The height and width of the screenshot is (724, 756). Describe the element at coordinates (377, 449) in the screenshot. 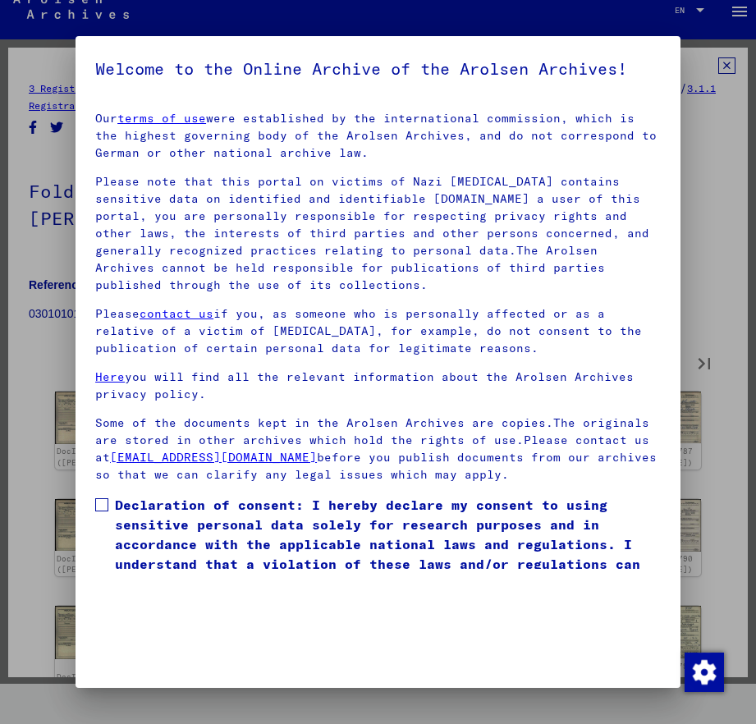

I see `p: Some of the documents kept in the Arolsen Archives are copies.The originals are stored in other a...` at that location.